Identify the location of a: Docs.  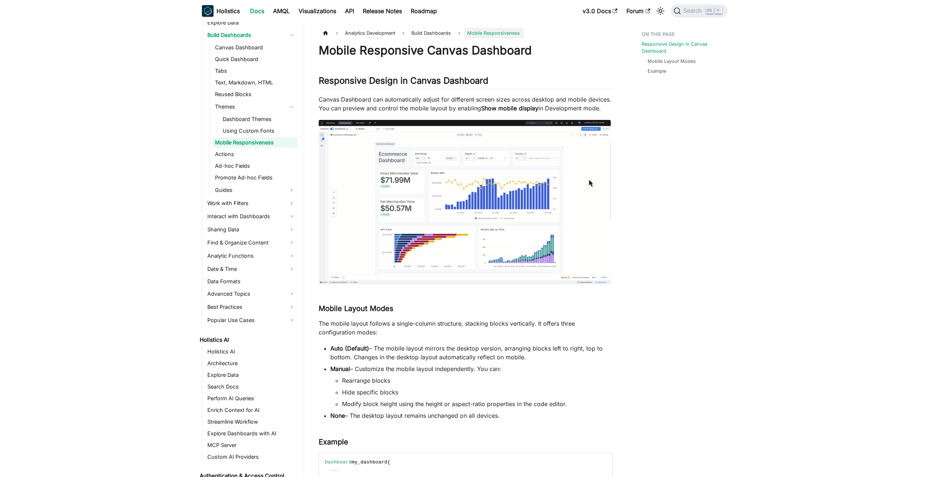
(257, 11).